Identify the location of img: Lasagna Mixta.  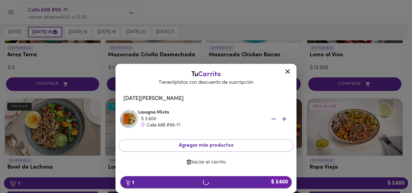
(129, 119).